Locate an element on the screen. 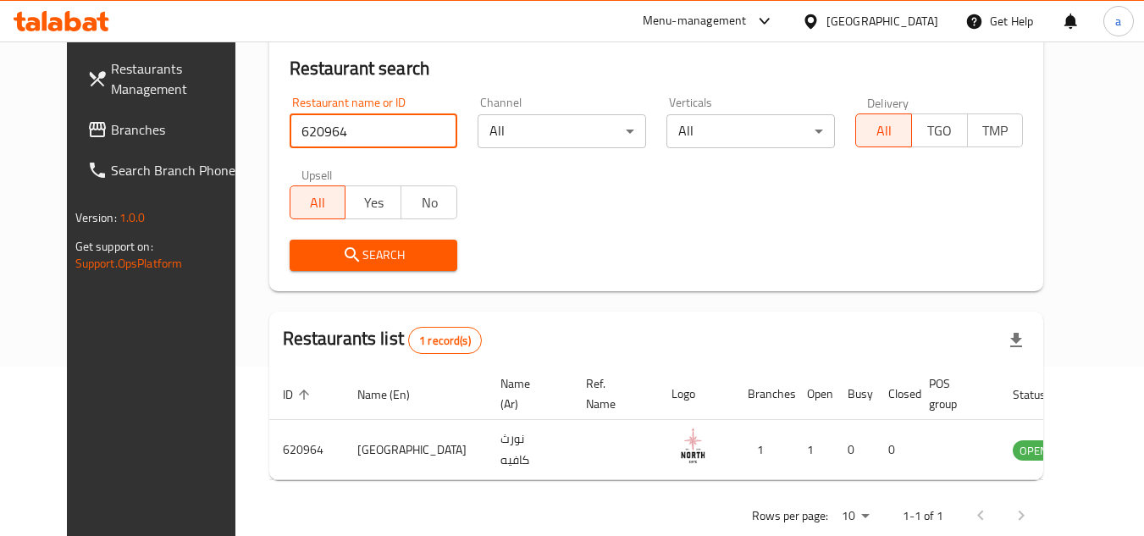  span: POS group is located at coordinates (954, 394).